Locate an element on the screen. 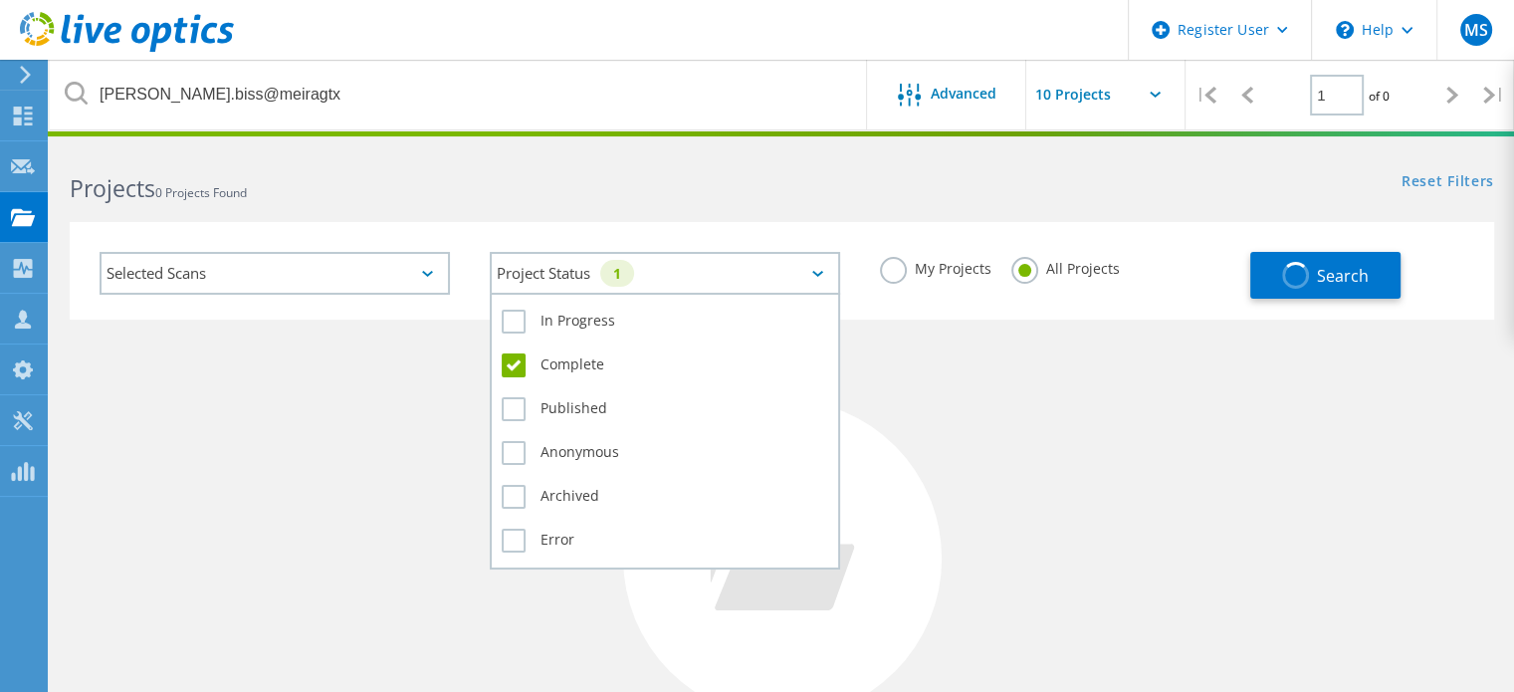  div: 1 is located at coordinates (617, 273).